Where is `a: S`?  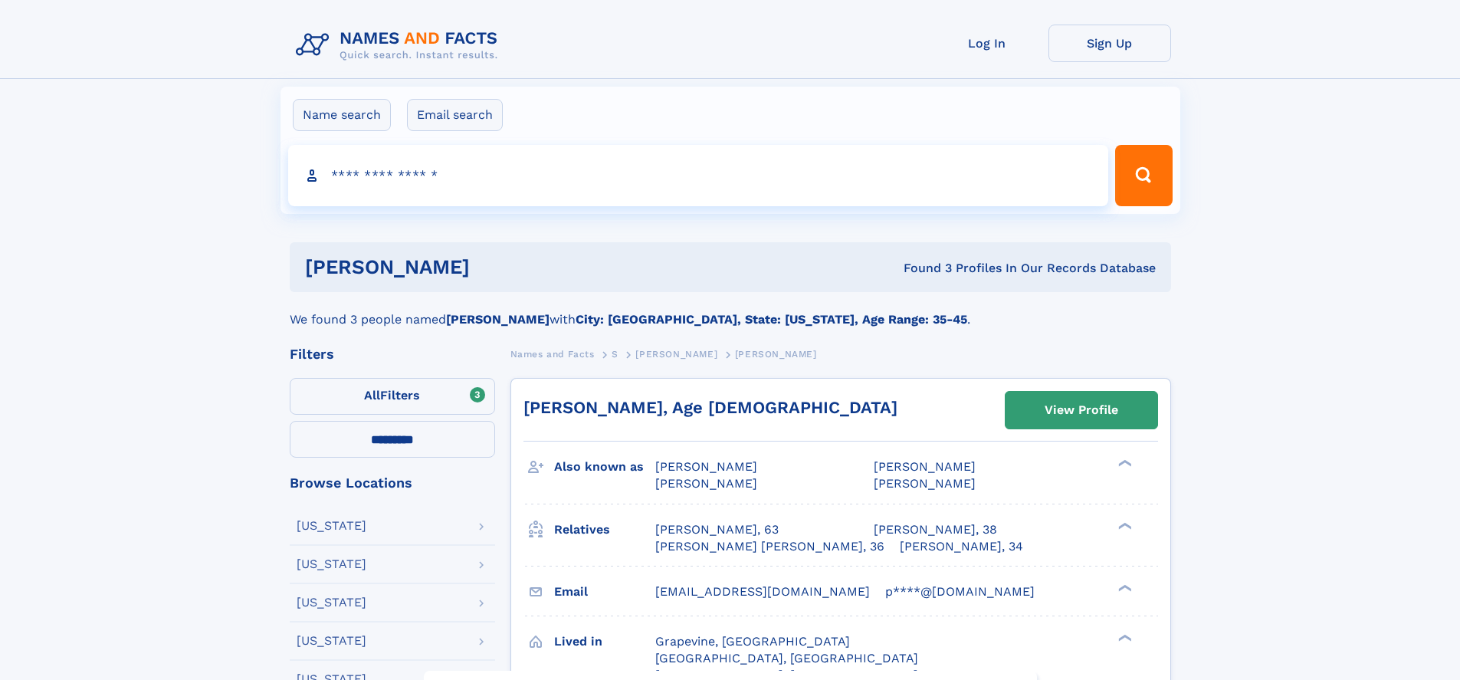 a: S is located at coordinates (615, 353).